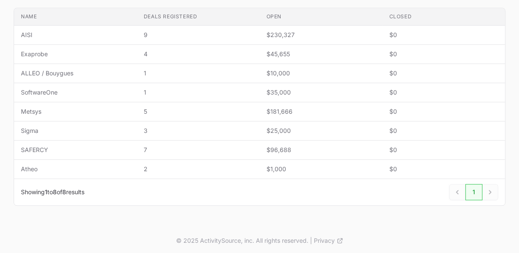 The image size is (519, 253). Describe the element at coordinates (321, 17) in the screenshot. I see `th: Open` at that location.